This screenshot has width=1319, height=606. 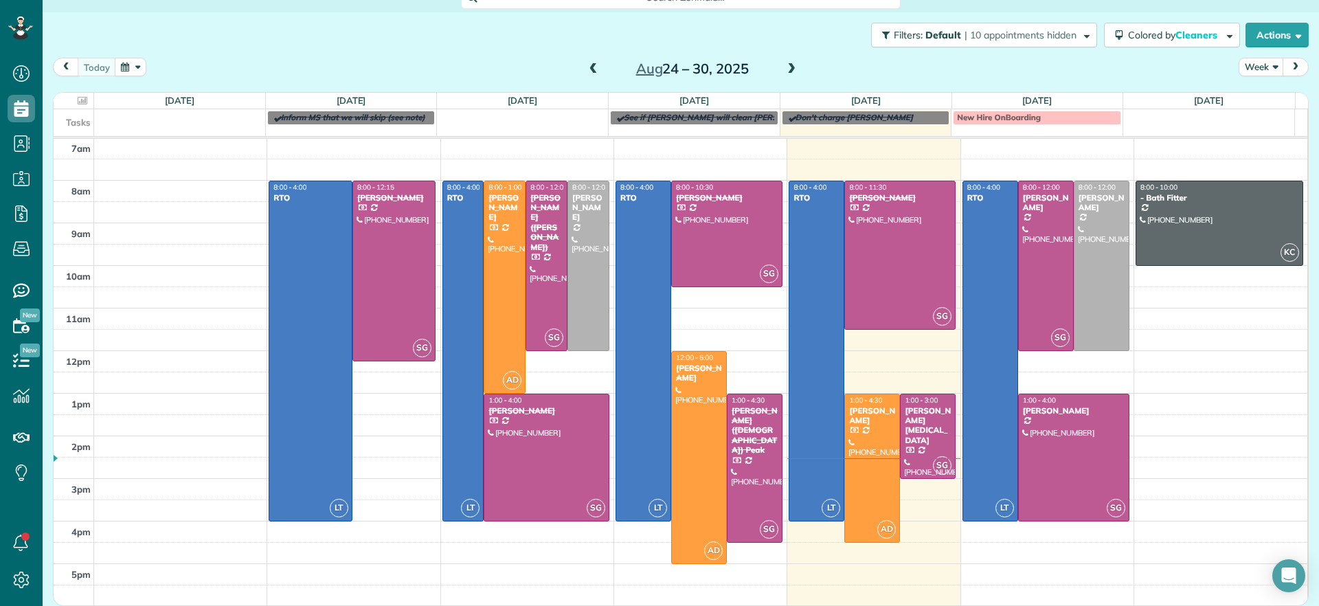 What do you see at coordinates (81, 489) in the screenshot?
I see `span: 3pm` at bounding box center [81, 489].